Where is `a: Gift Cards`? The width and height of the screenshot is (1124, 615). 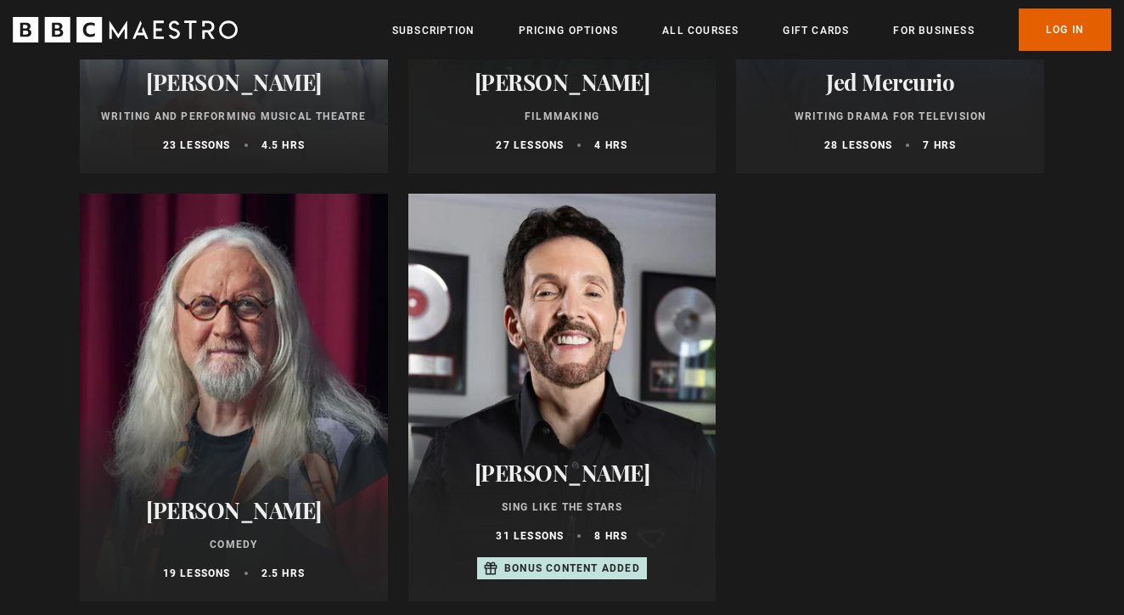 a: Gift Cards is located at coordinates (816, 31).